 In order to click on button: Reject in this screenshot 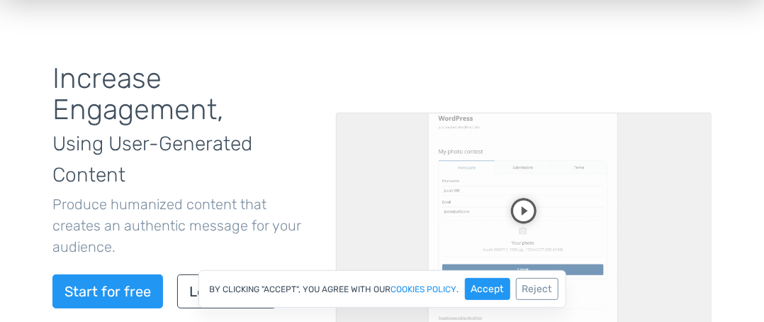, I will do `click(538, 289)`.